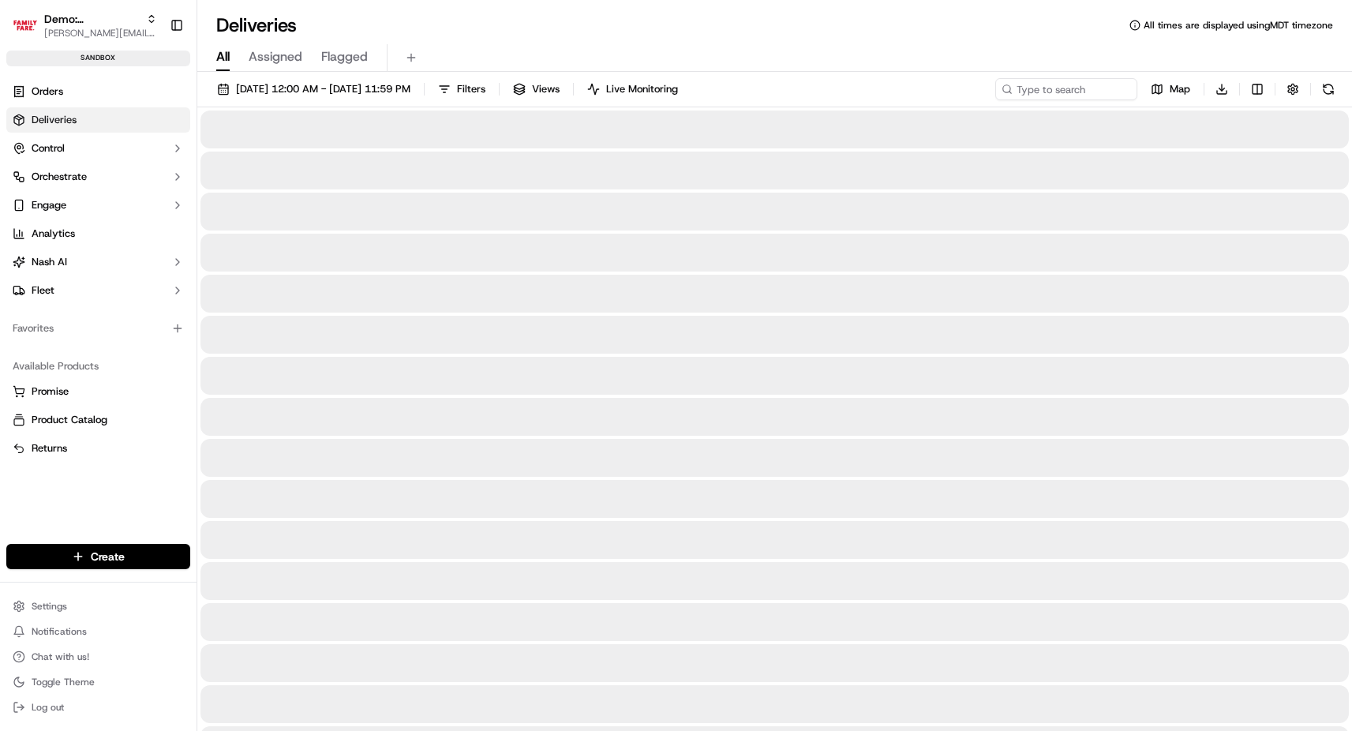 The height and width of the screenshot is (731, 1352). I want to click on span: Analytics, so click(53, 234).